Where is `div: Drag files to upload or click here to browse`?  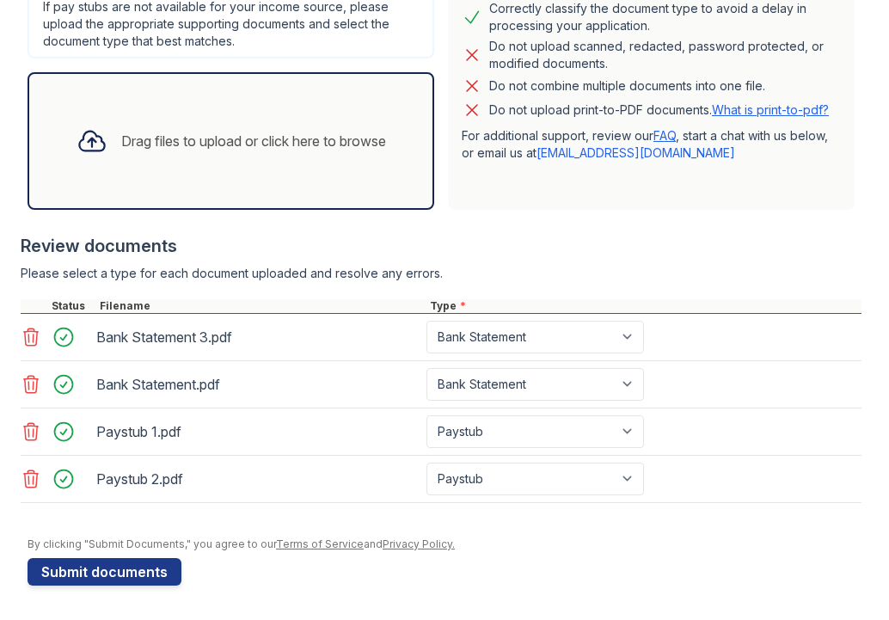 div: Drag files to upload or click here to browse is located at coordinates (254, 141).